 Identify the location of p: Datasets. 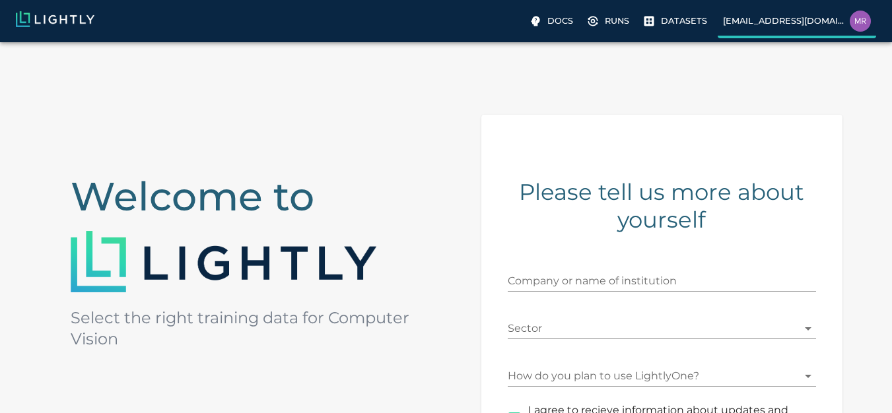
(684, 20).